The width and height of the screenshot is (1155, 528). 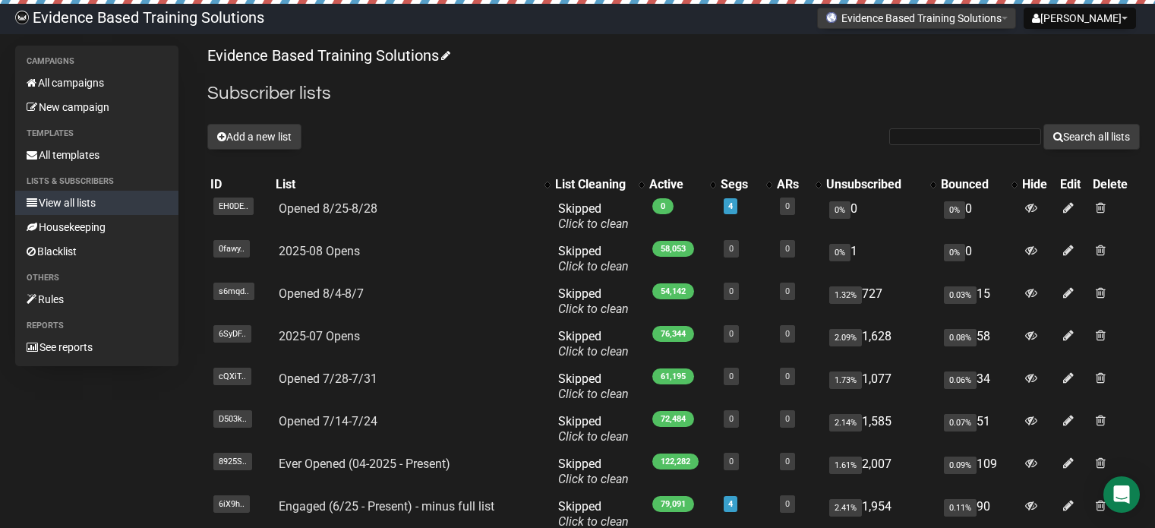 What do you see at coordinates (916, 18) in the screenshot?
I see `button: Evidence Based Training Solutions` at bounding box center [916, 18].